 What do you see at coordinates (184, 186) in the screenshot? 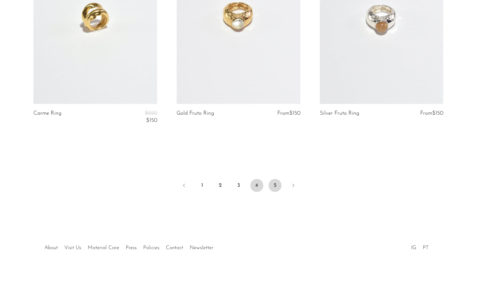
I see `a: Previous` at bounding box center [184, 186].